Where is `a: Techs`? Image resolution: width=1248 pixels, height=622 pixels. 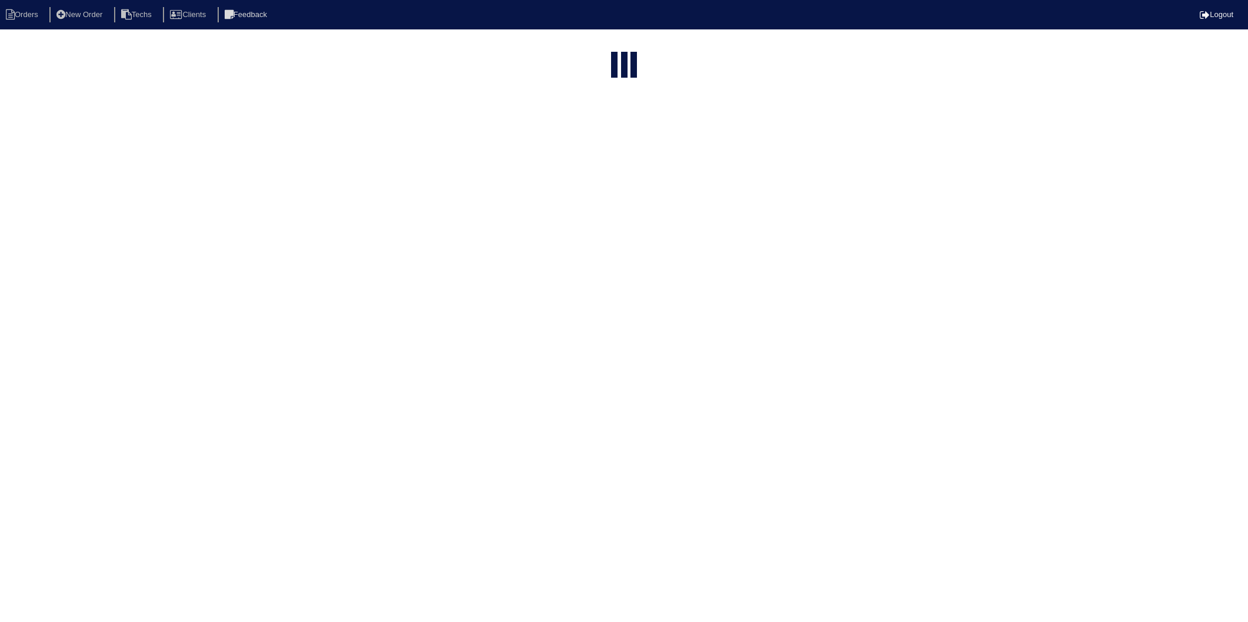
a: Techs is located at coordinates (138, 14).